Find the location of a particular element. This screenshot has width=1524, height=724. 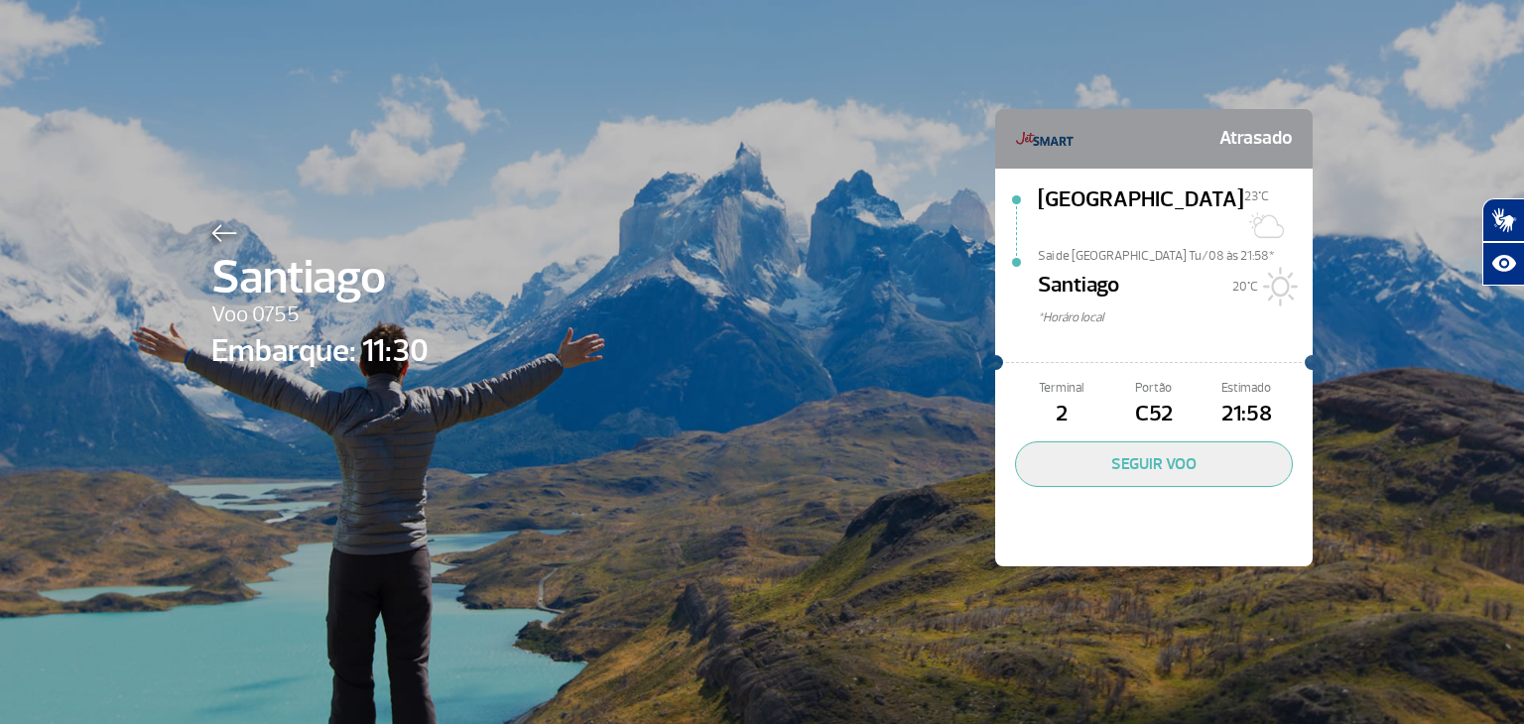

span: 23°C is located at coordinates (1256, 196).